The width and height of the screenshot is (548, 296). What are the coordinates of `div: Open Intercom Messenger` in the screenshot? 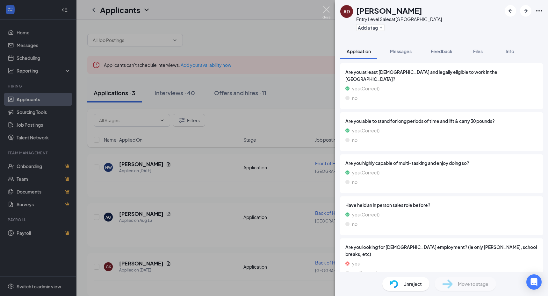 It's located at (534, 282).